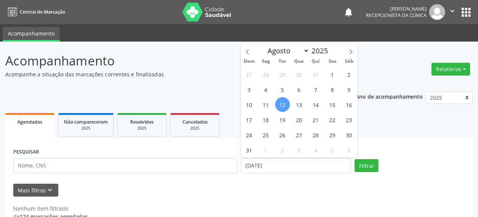 The image size is (478, 217). What do you see at coordinates (332, 104) in the screenshot?
I see `span: Agosto 15, 2025` at bounding box center [332, 104].